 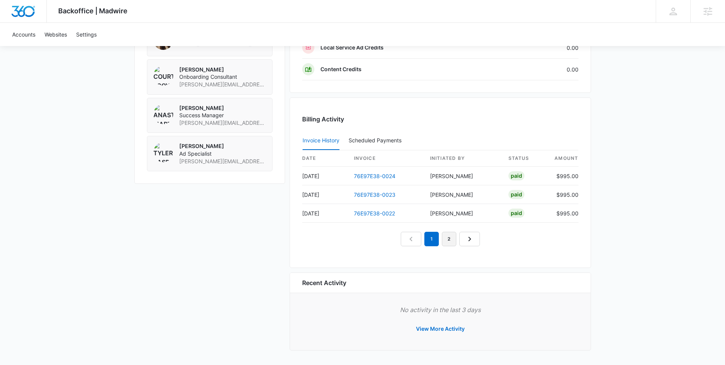 I want to click on img: Anastasia Martin-Wegryn, so click(x=163, y=114).